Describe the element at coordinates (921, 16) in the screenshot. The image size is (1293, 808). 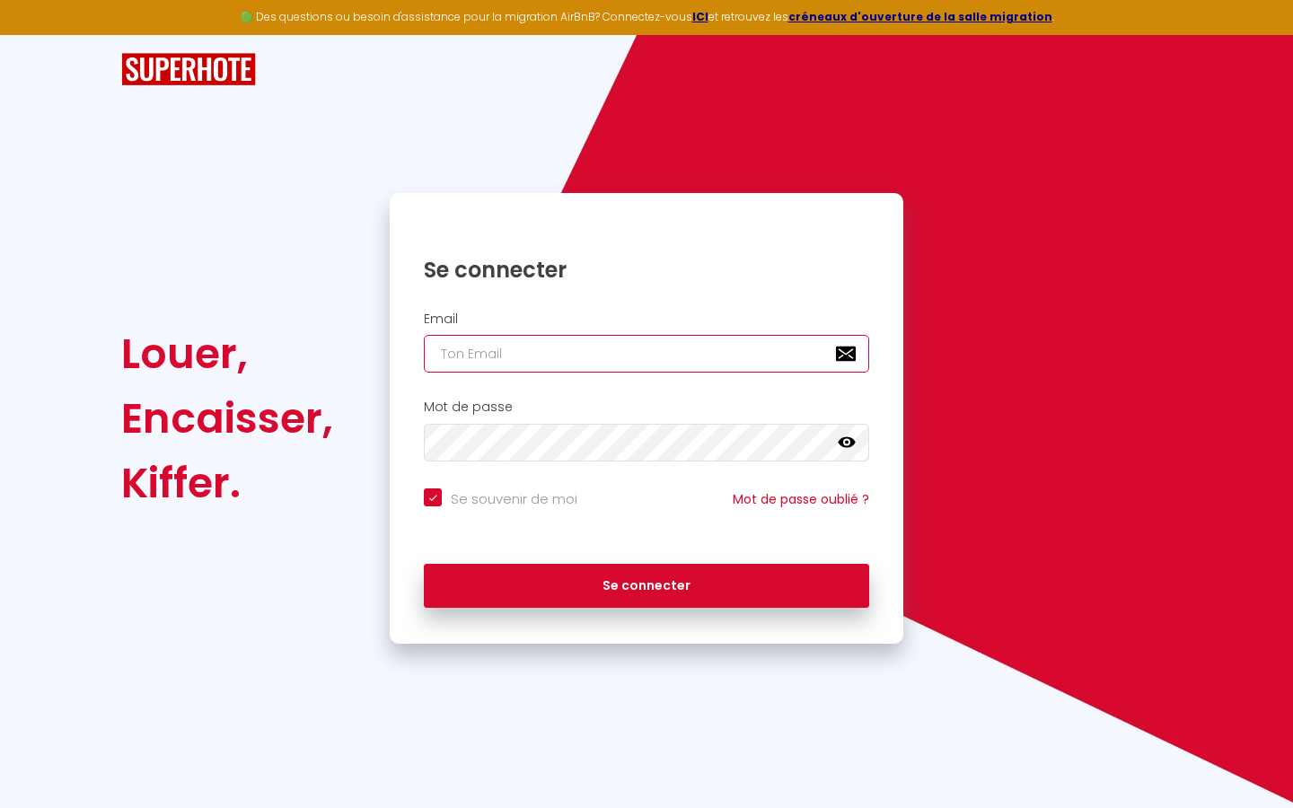
I see `strong: créneaux d'ouverture de la salle migration` at that location.